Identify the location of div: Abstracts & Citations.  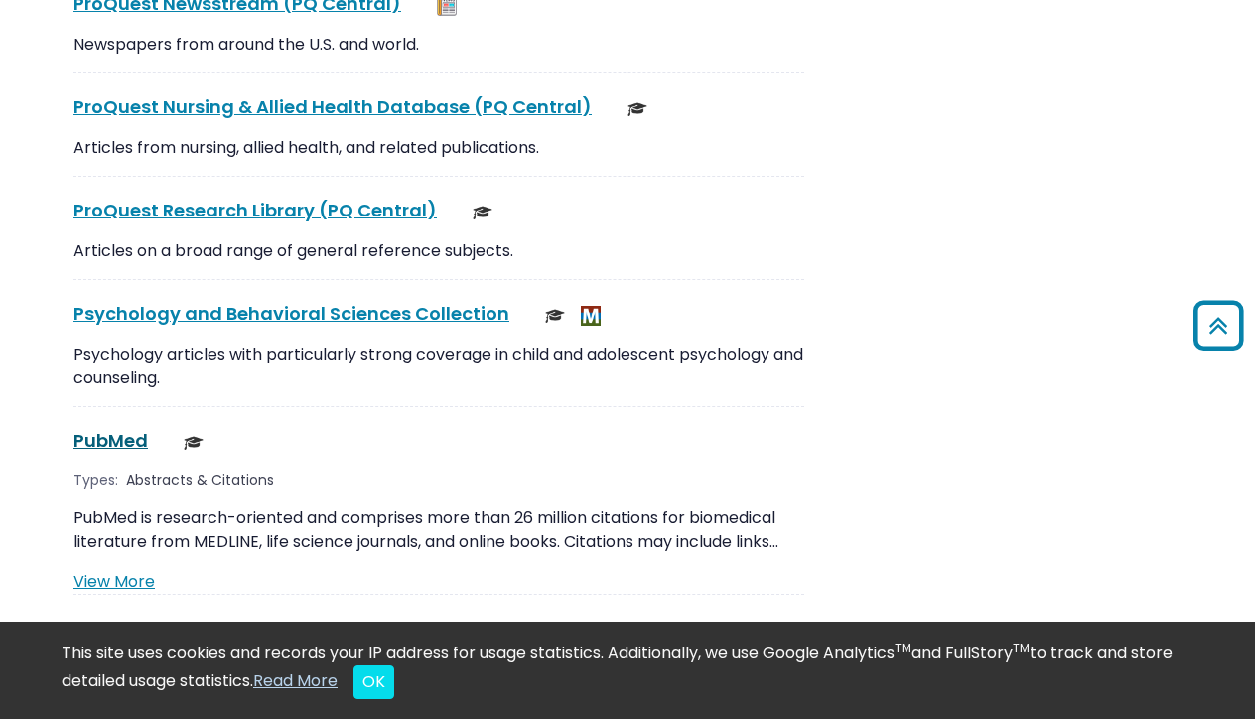
(202, 480).